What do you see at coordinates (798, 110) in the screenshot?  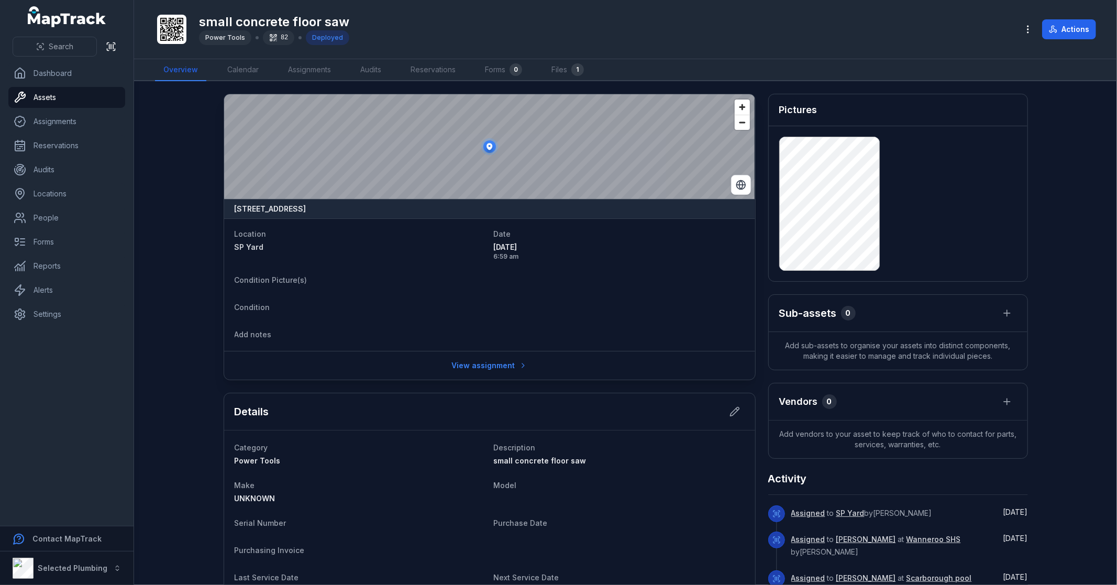 I see `h3: Pictures` at bounding box center [798, 110].